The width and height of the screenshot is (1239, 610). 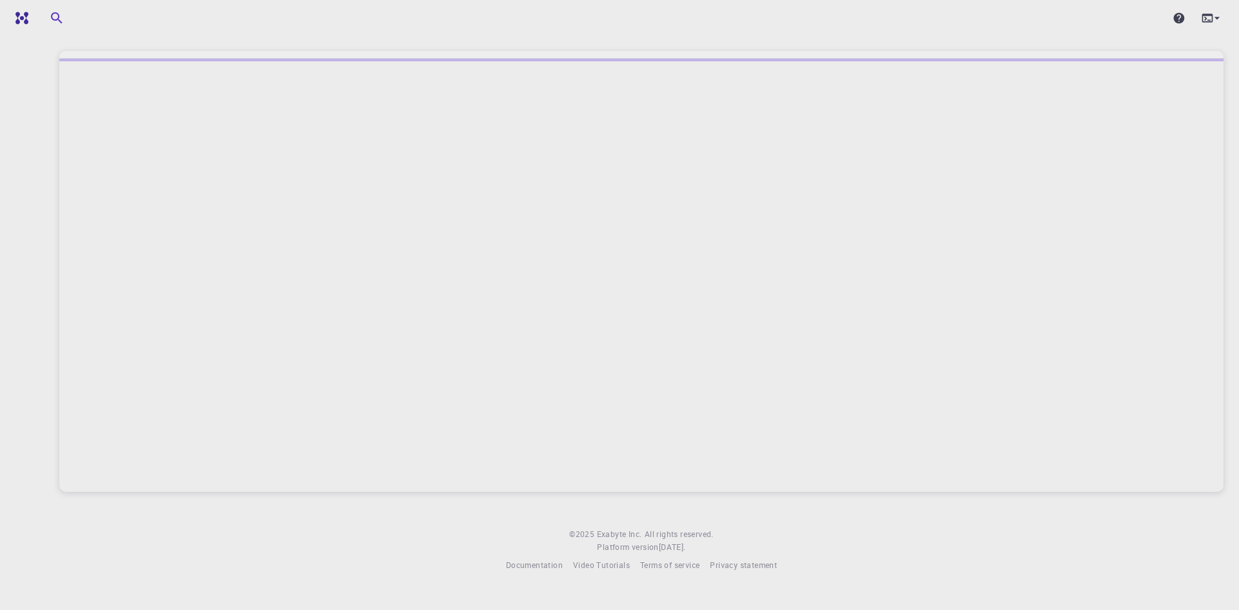 I want to click on span: © 2025, so click(x=583, y=534).